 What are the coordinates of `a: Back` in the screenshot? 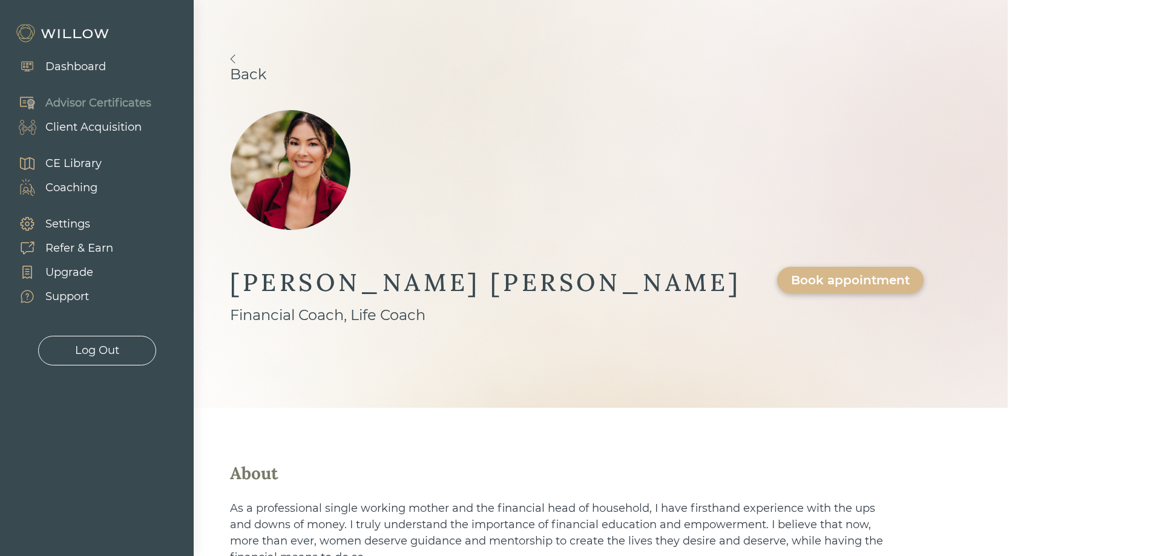 It's located at (600, 68).